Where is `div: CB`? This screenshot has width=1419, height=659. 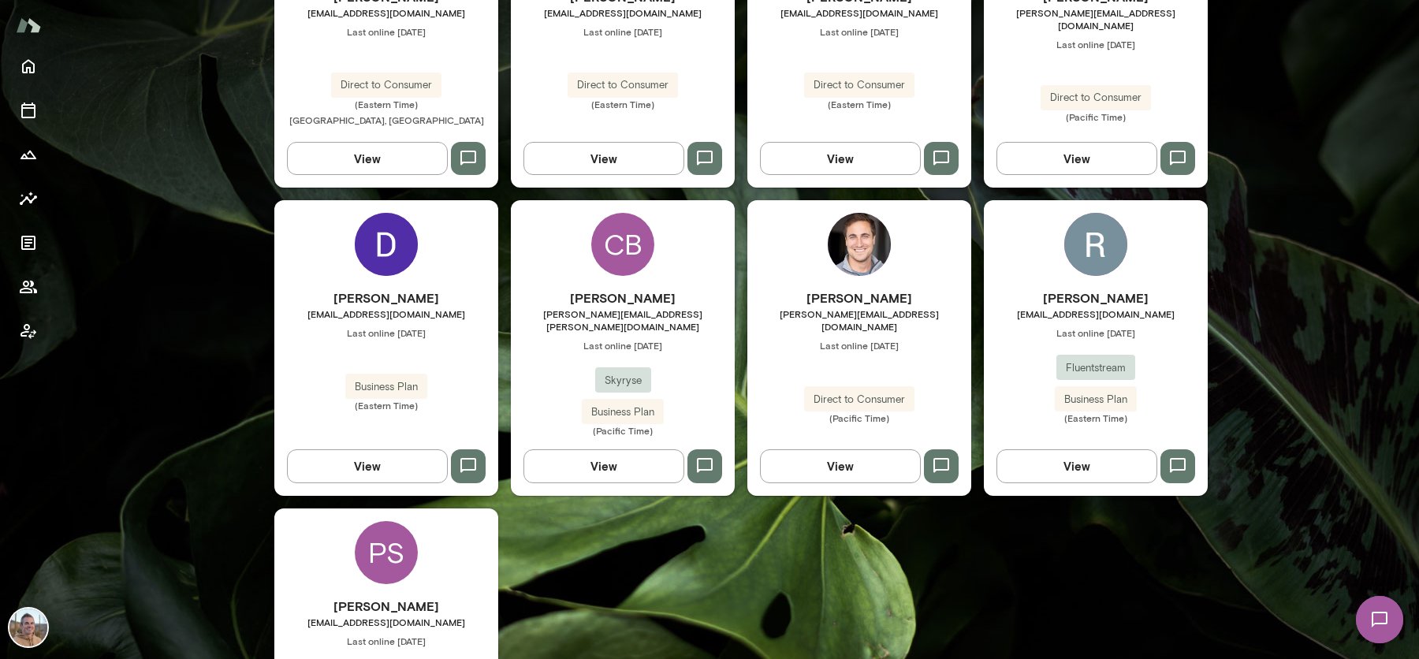 div: CB is located at coordinates (623, 244).